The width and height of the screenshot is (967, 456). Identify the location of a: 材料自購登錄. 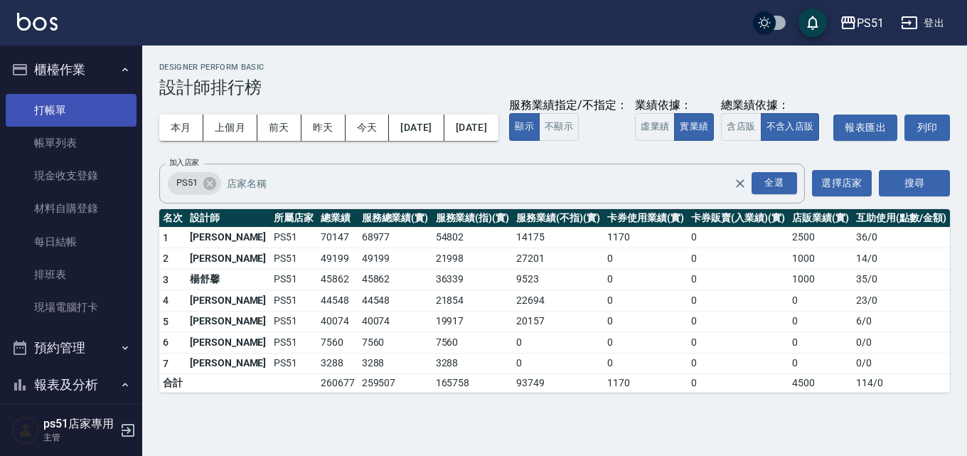
(71, 208).